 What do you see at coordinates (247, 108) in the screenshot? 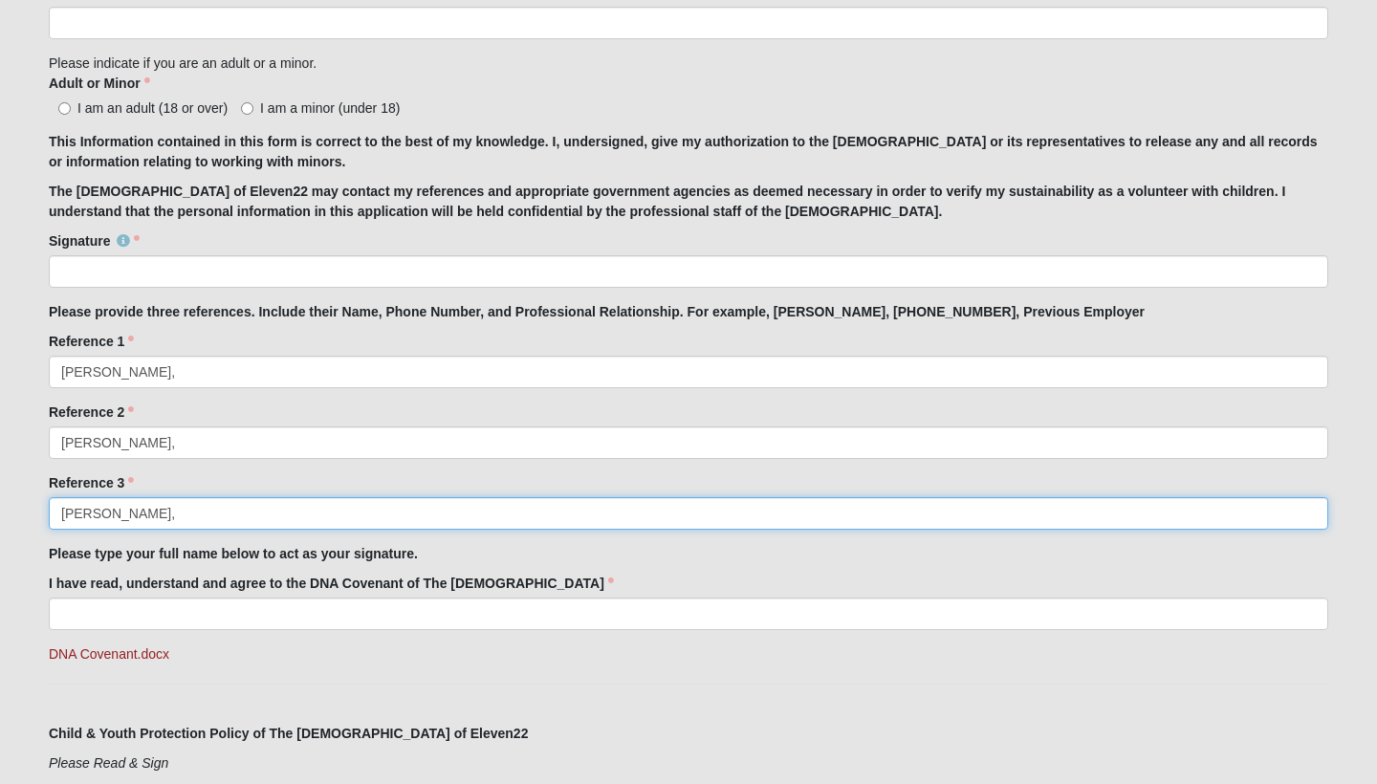
I see `input: I am a minor (under 18)` at bounding box center [247, 108].